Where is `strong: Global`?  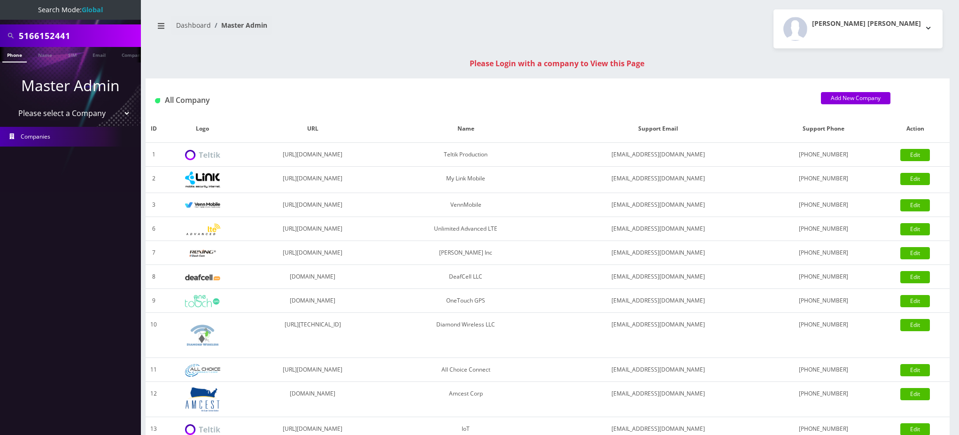 strong: Global is located at coordinates (92, 9).